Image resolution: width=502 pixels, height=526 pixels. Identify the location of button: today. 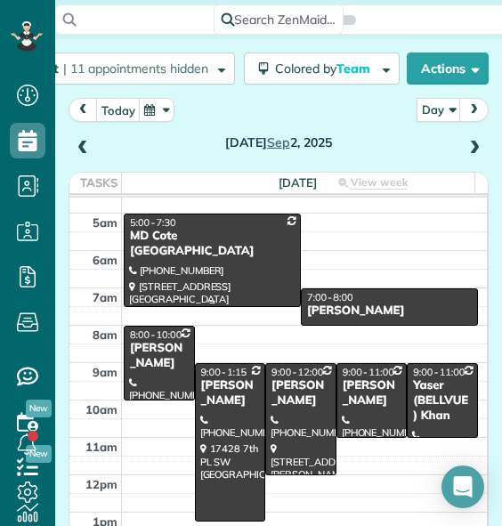
(118, 109).